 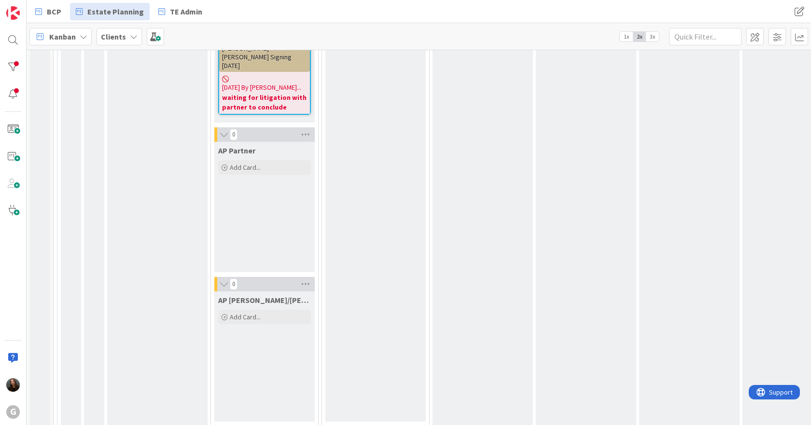 I want to click on span: 1x, so click(x=626, y=37).